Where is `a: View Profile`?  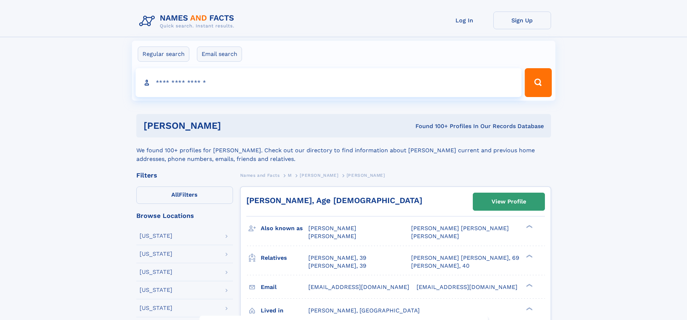
a: View Profile is located at coordinates (509, 202).